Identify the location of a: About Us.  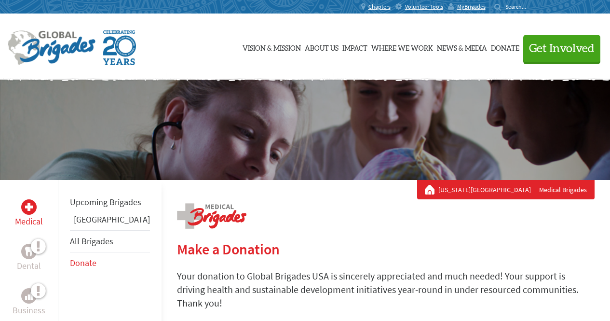
(322, 47).